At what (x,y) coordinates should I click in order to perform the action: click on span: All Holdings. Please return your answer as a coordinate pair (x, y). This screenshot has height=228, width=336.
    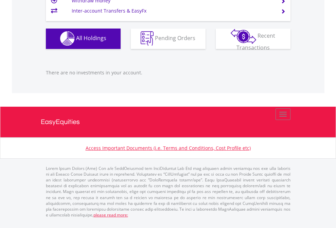
    Looking at the image, I should click on (91, 38).